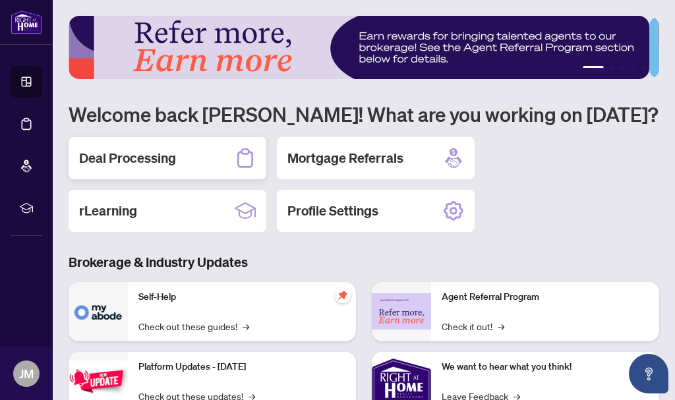  I want to click on p: We want to hear what you think!, so click(545, 367).